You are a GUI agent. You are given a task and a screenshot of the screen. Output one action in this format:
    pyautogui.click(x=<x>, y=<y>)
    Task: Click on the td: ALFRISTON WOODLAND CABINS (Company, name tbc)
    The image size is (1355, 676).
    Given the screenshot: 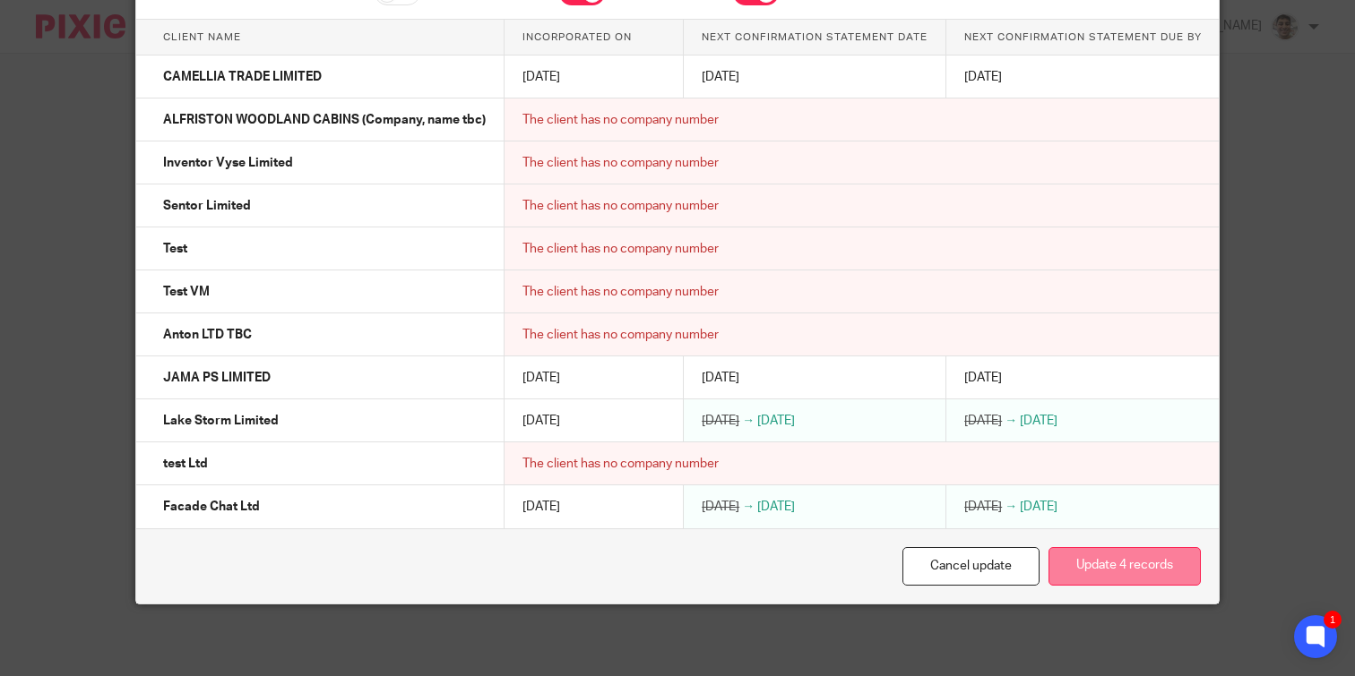 What is the action you would take?
    pyautogui.click(x=320, y=120)
    